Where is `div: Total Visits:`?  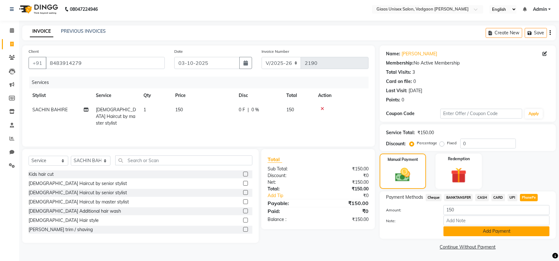
div: Total Visits: is located at coordinates (398, 72).